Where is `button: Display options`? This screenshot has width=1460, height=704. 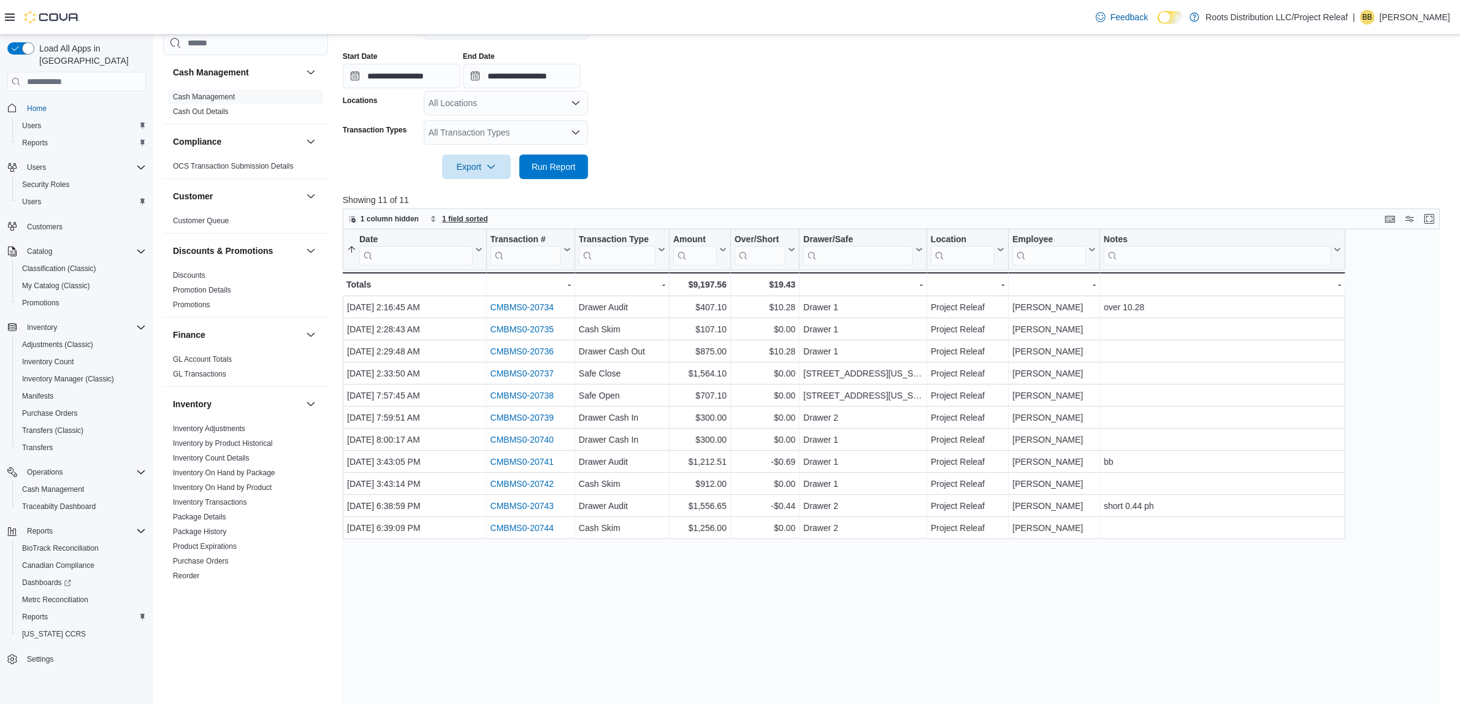 button: Display options is located at coordinates (1409, 219).